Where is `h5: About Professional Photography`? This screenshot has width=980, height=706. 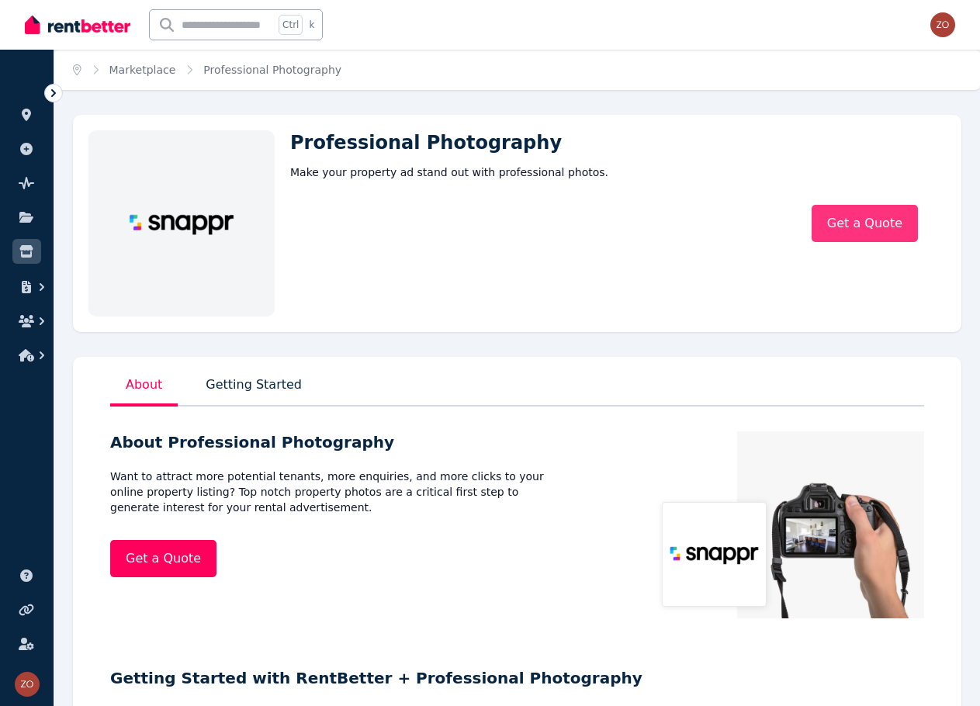
h5: About Professional Photography is located at coordinates (334, 442).